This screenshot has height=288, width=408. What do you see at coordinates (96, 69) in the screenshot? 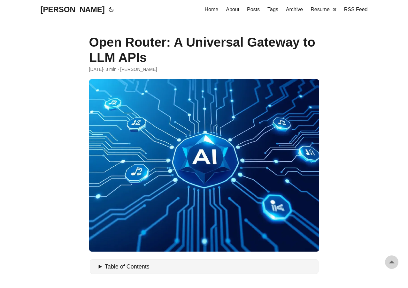
I see `span: 2025-01-11 10:00:00 +0000 UTC` at bounding box center [96, 69].